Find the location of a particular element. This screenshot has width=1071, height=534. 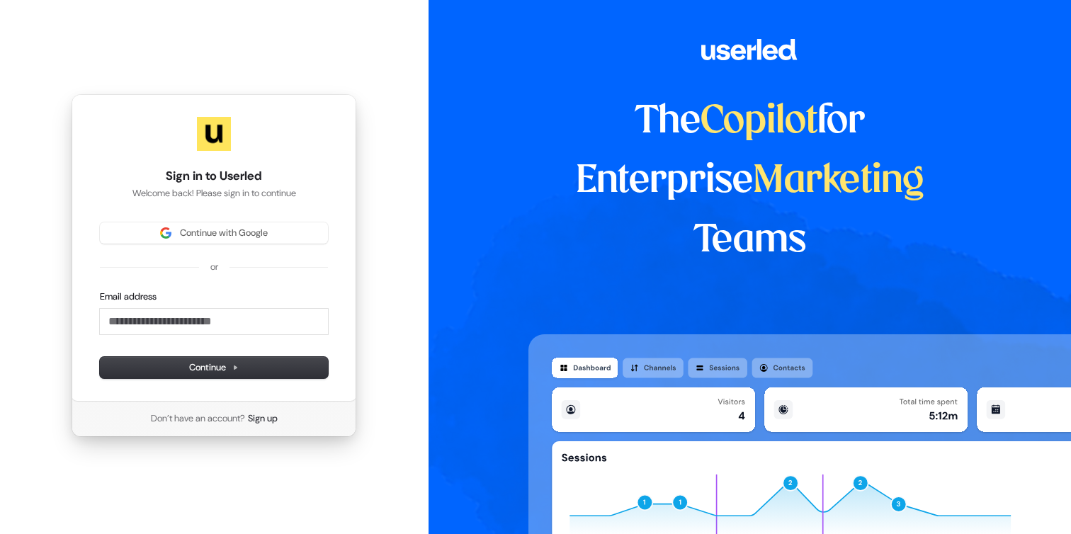

img: Userled is located at coordinates (214, 134).